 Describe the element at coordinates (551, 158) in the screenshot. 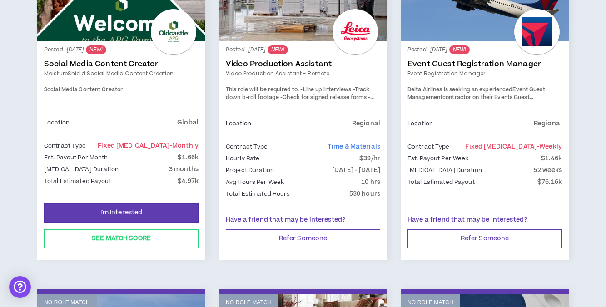

I see `p: $1.46k` at that location.